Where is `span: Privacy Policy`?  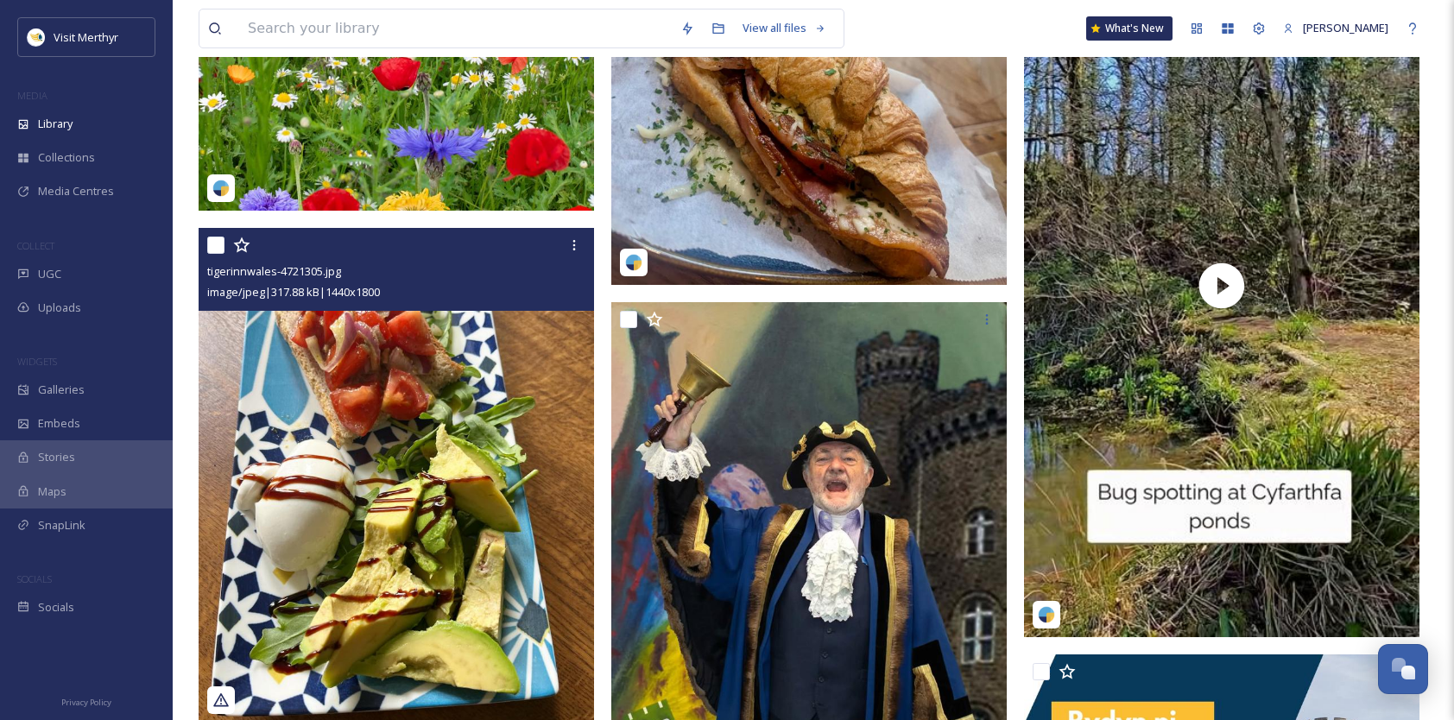 span: Privacy Policy is located at coordinates (86, 702).